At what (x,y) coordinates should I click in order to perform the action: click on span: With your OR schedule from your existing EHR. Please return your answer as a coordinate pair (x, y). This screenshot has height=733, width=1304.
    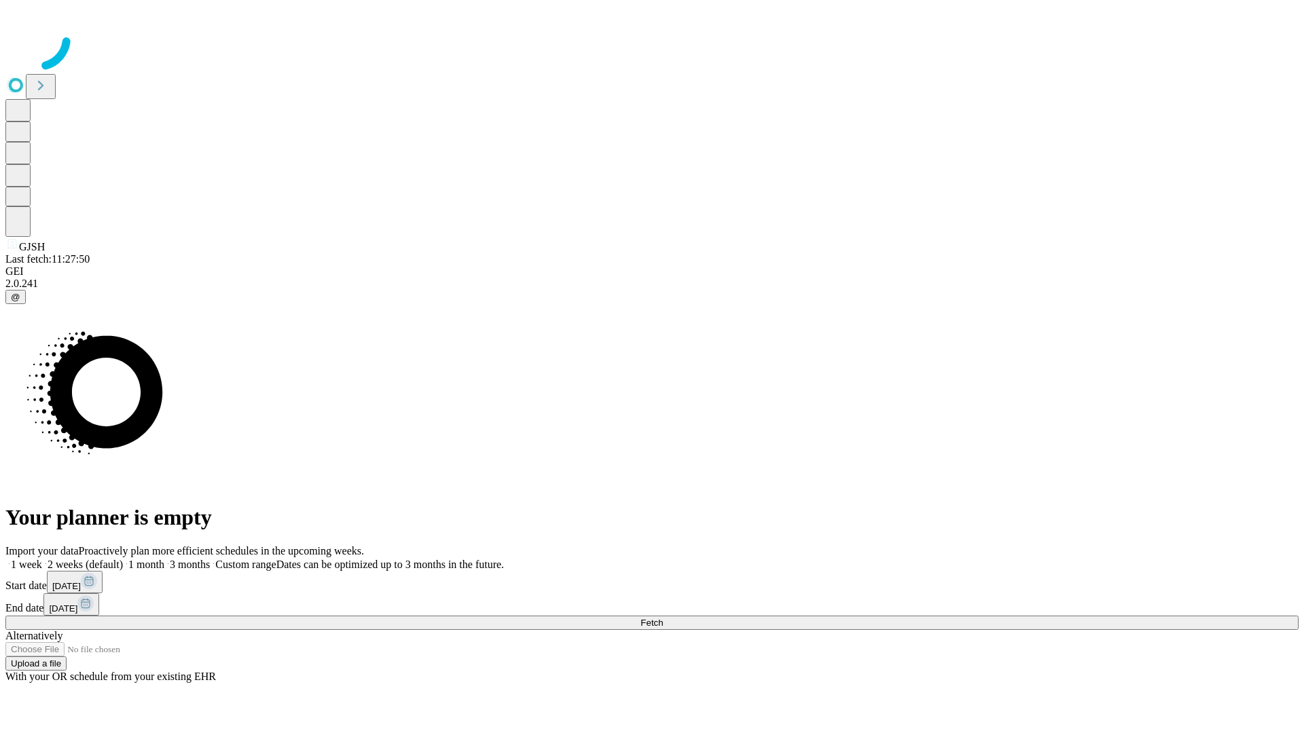
    Looking at the image, I should click on (111, 676).